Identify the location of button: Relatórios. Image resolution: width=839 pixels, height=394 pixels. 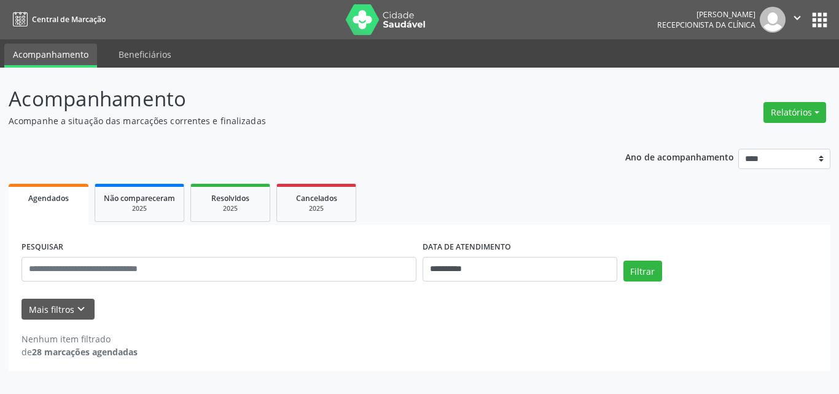
(795, 112).